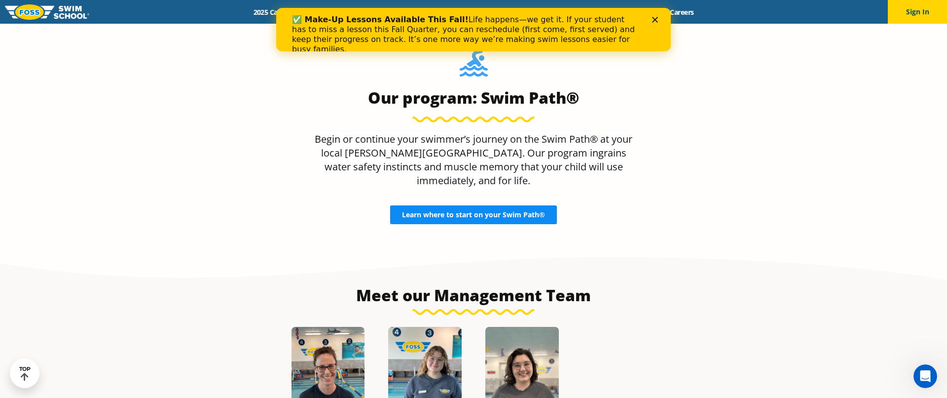 This screenshot has height=398, width=947. Describe the element at coordinates (474, 215) in the screenshot. I see `span: Learn where to start on your Swim Path®` at that location.